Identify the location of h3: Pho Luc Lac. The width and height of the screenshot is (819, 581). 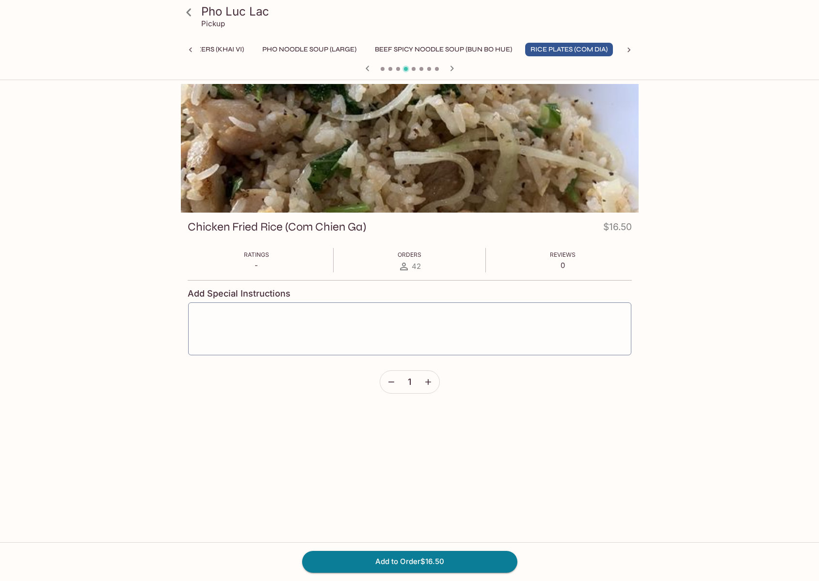
(418, 11).